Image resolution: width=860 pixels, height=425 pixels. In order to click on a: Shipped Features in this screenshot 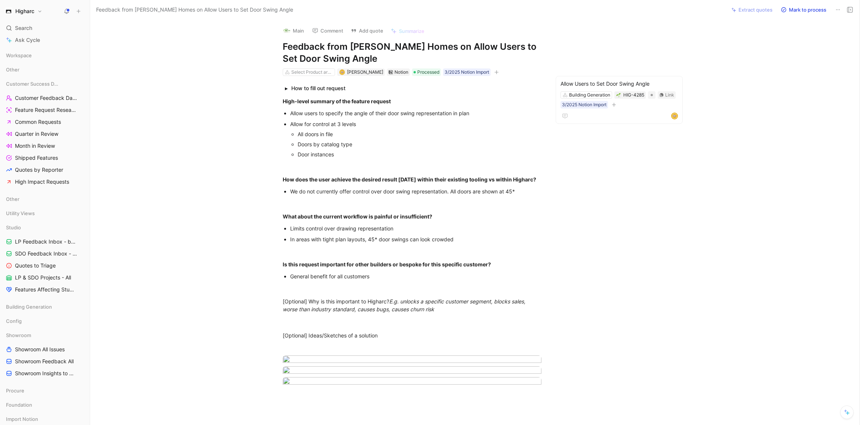, I will do `click(45, 158)`.